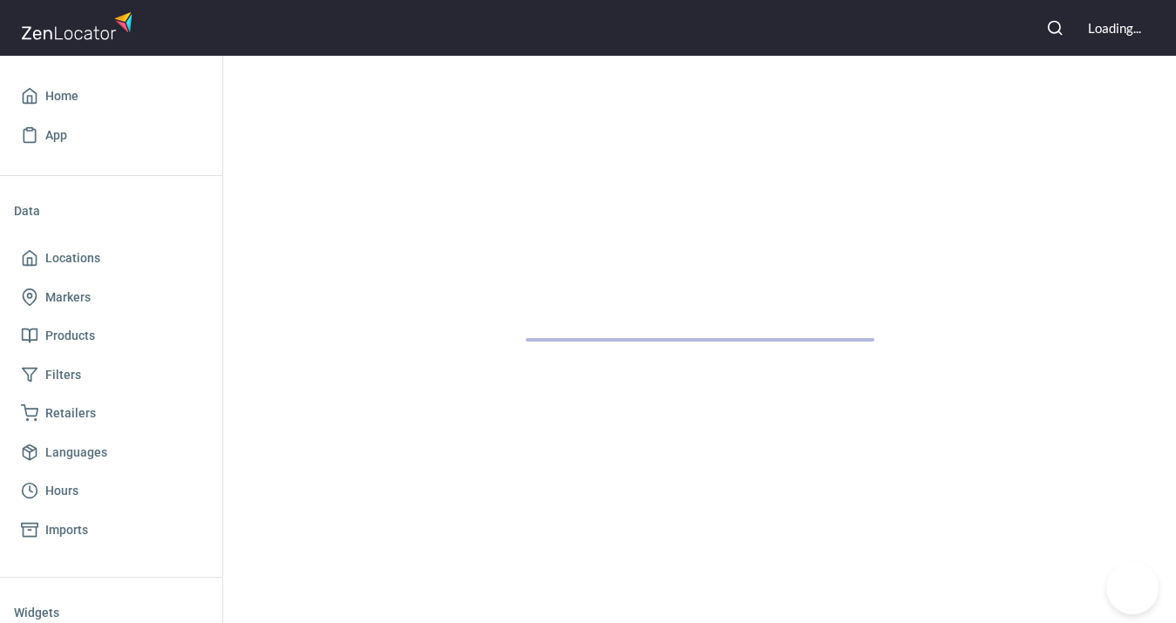  Describe the element at coordinates (79, 25) in the screenshot. I see `img: zenlocator` at that location.